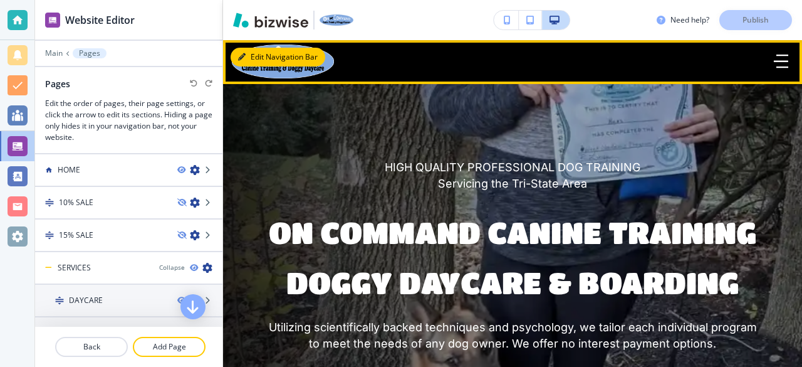 The height and width of the screenshot is (367, 802). I want to click on div: DragTRAINING, so click(129, 333).